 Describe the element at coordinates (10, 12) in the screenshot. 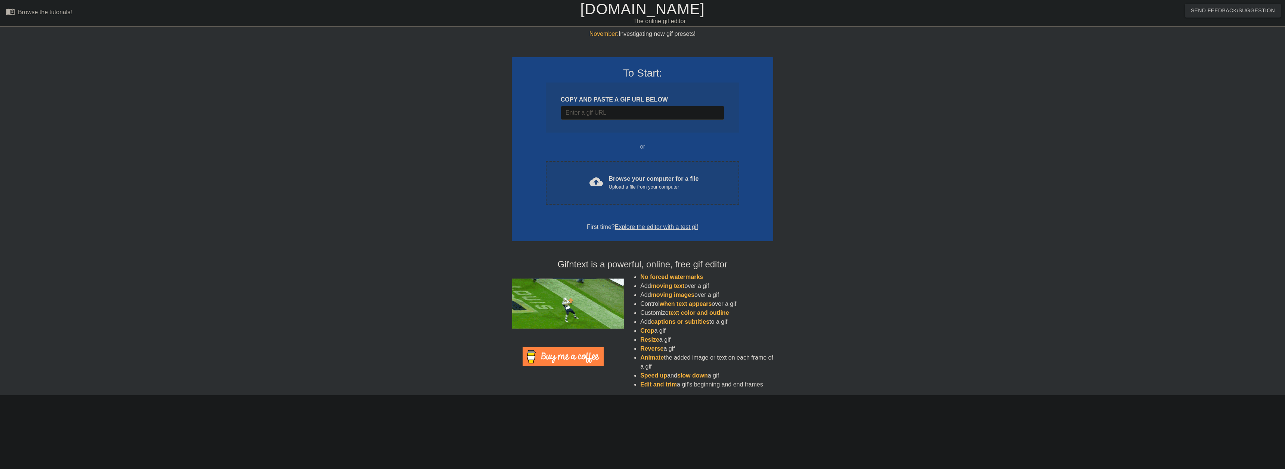

I see `span: menu_book` at that location.